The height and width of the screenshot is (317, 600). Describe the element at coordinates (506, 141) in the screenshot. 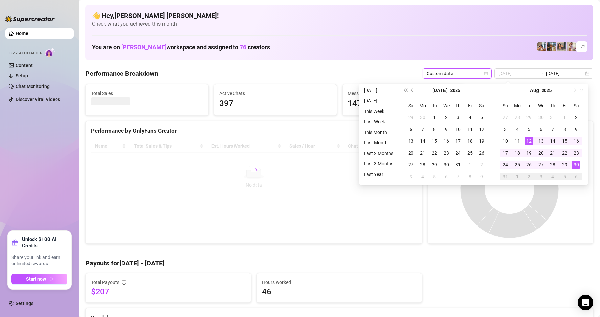

I see `td: 2025-08-10` at that location.